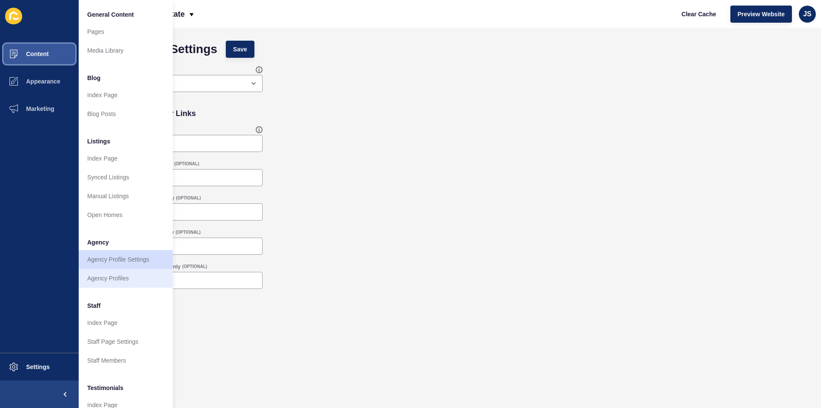 The width and height of the screenshot is (821, 408). What do you see at coordinates (240, 49) in the screenshot?
I see `button: Save` at bounding box center [240, 49].